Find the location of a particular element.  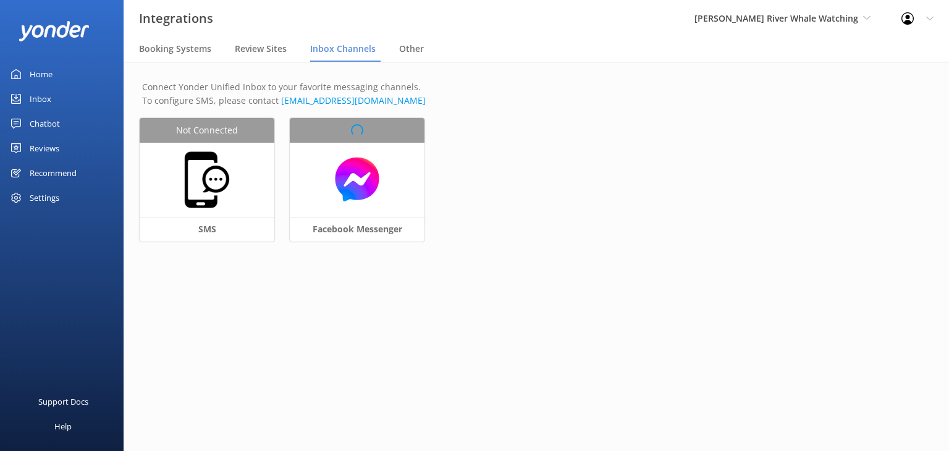

div: Recommend is located at coordinates (53, 173).